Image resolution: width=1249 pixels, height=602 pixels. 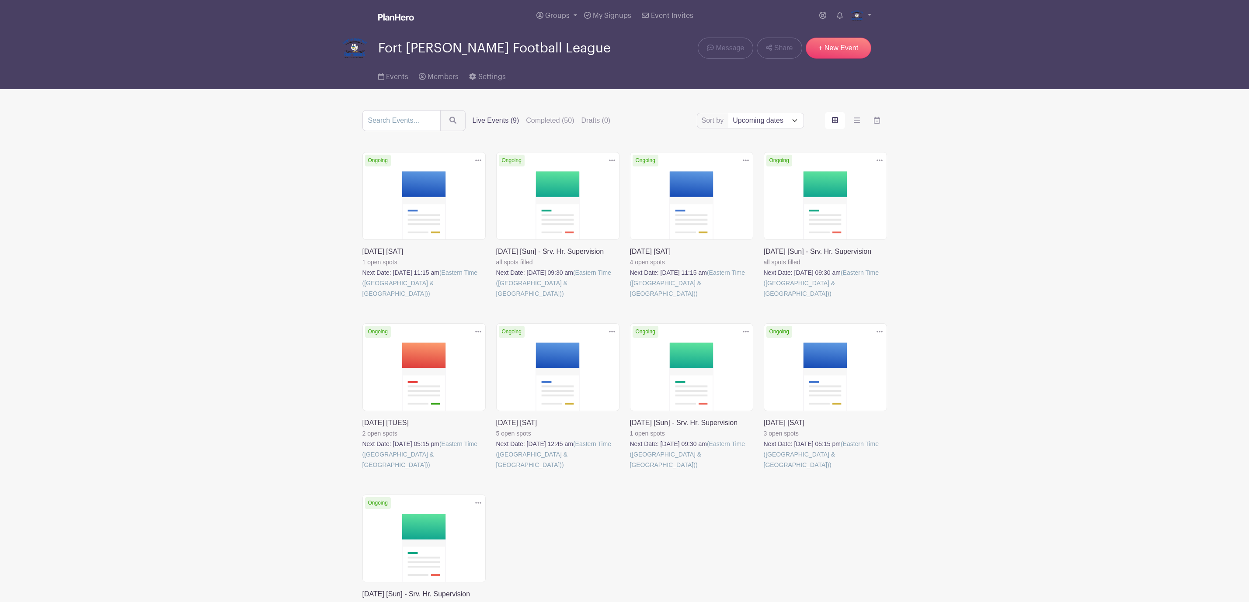 What do you see at coordinates (729, 48) in the screenshot?
I see `span: Message` at bounding box center [729, 48].